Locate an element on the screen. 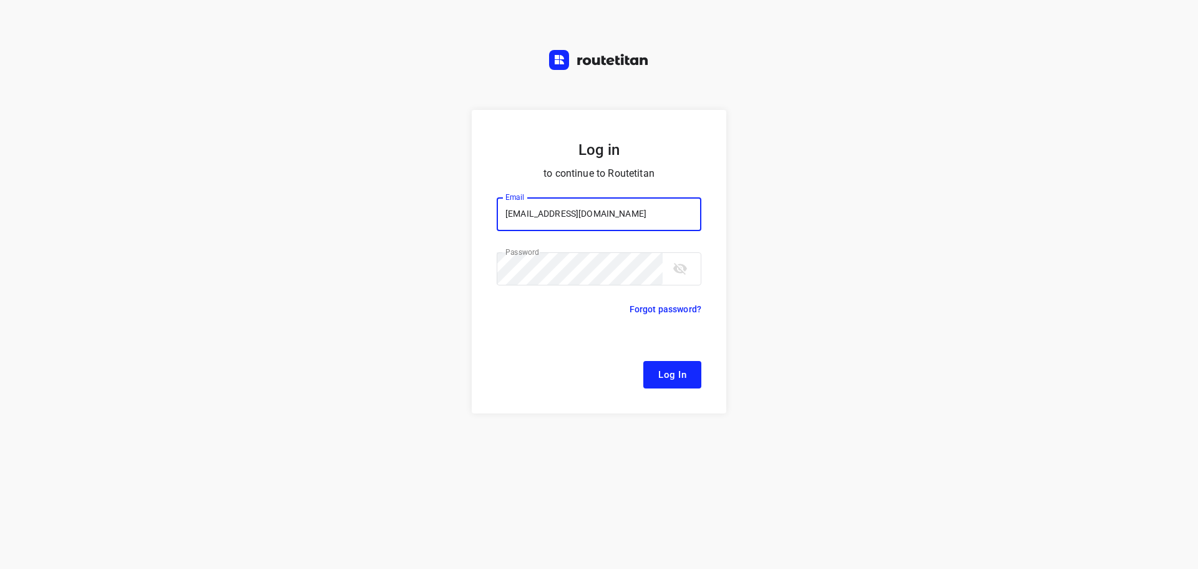 The image size is (1198, 569). p: Forgot password? is located at coordinates (665, 309).